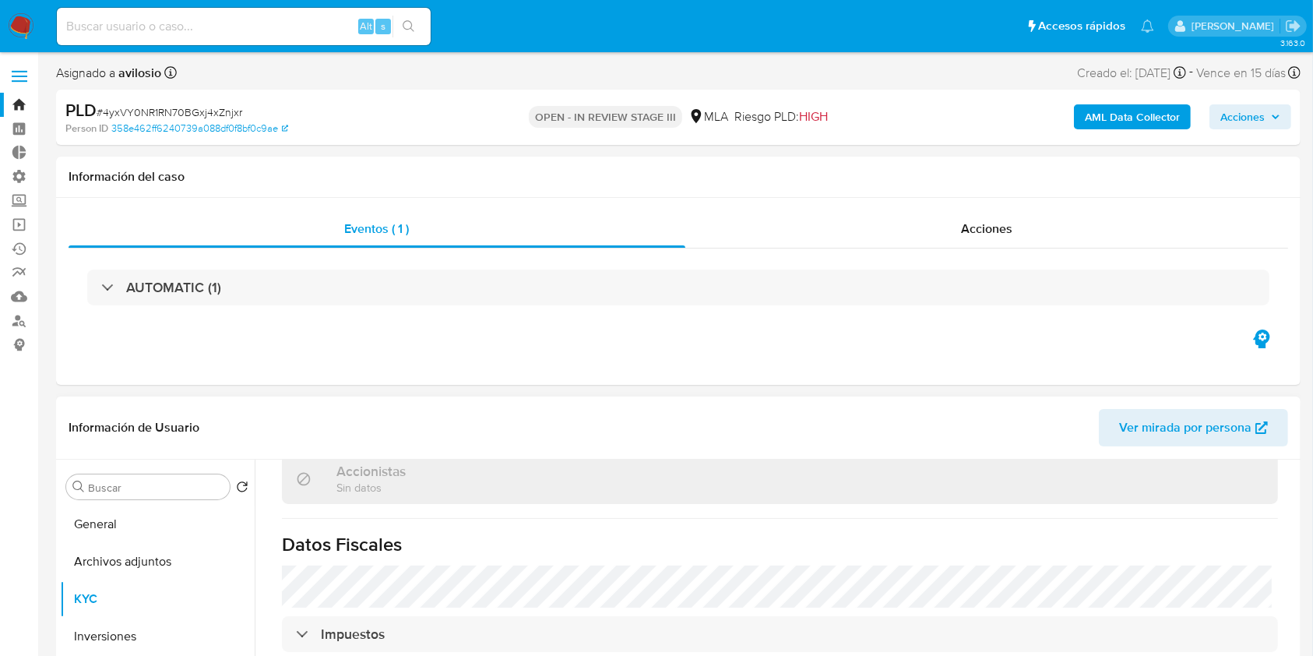 The width and height of the screenshot is (1313, 656). Describe the element at coordinates (781, 117) in the screenshot. I see `span: Riesgo PLD:` at that location.